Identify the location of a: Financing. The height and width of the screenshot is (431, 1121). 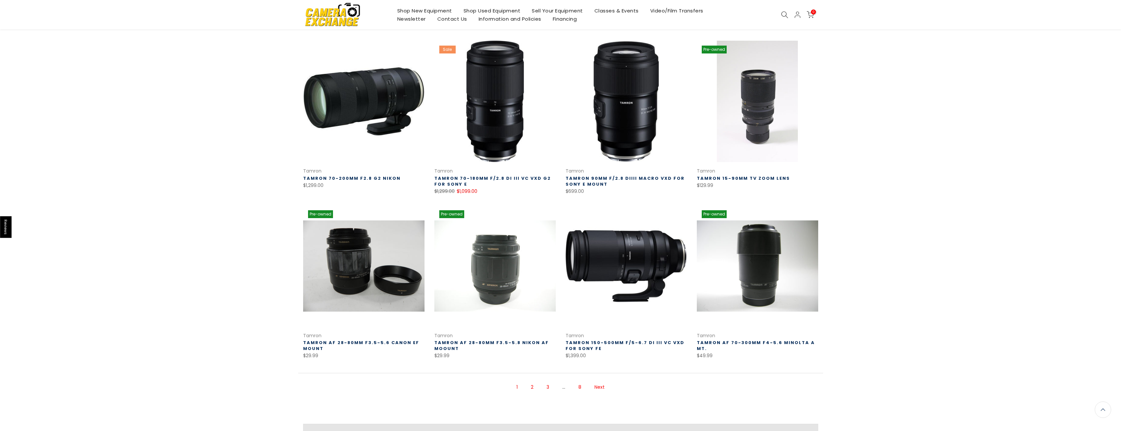
(565, 19).